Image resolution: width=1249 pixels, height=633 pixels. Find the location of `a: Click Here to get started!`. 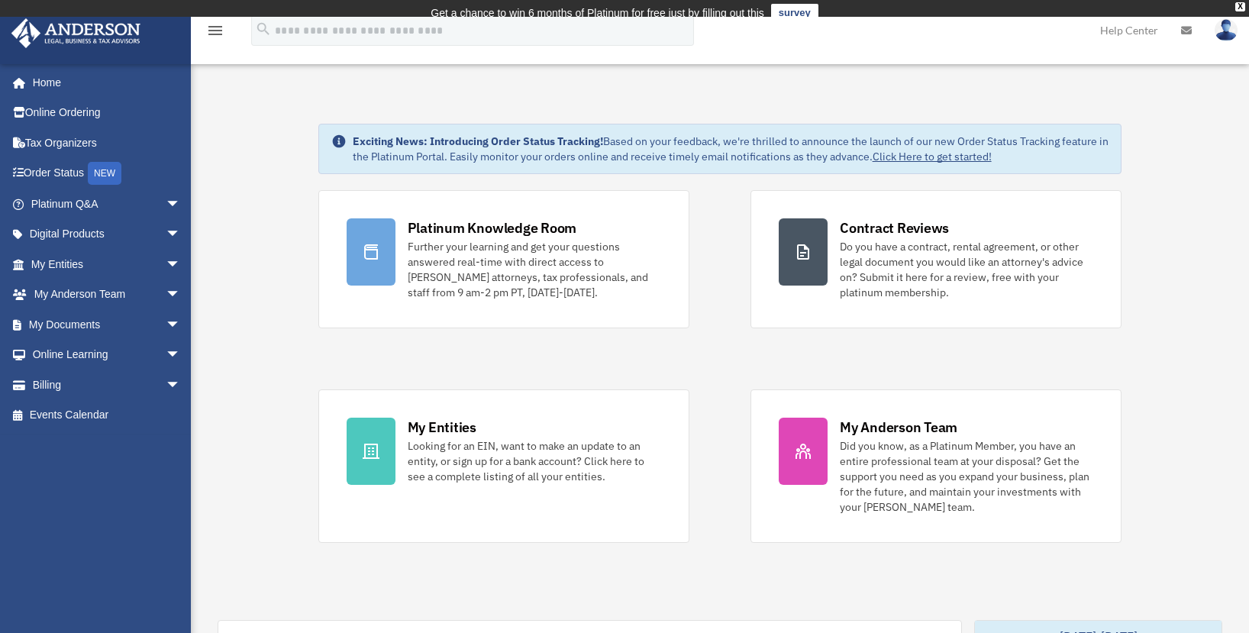

a: Click Here to get started! is located at coordinates (932, 157).